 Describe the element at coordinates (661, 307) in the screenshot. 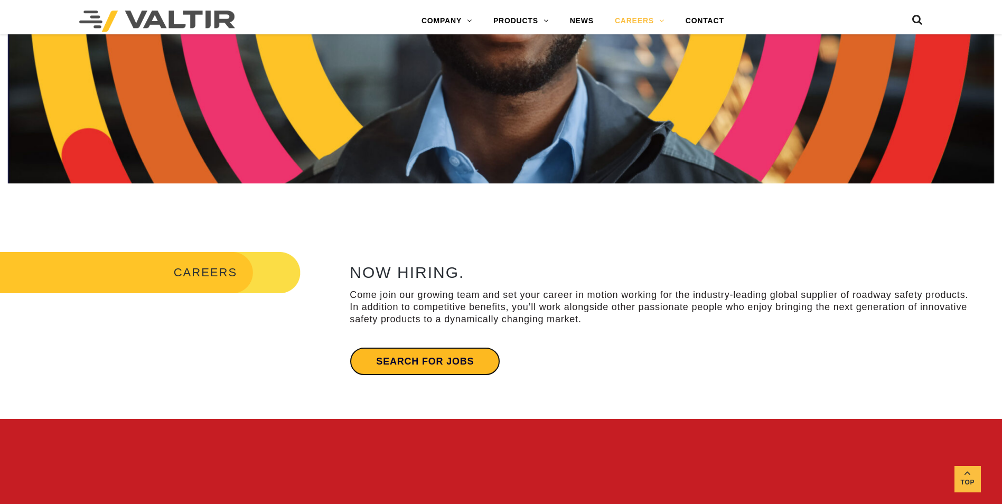

I see `p: Come join our growing team and set your career in motion working for the industry-leading global ...` at that location.